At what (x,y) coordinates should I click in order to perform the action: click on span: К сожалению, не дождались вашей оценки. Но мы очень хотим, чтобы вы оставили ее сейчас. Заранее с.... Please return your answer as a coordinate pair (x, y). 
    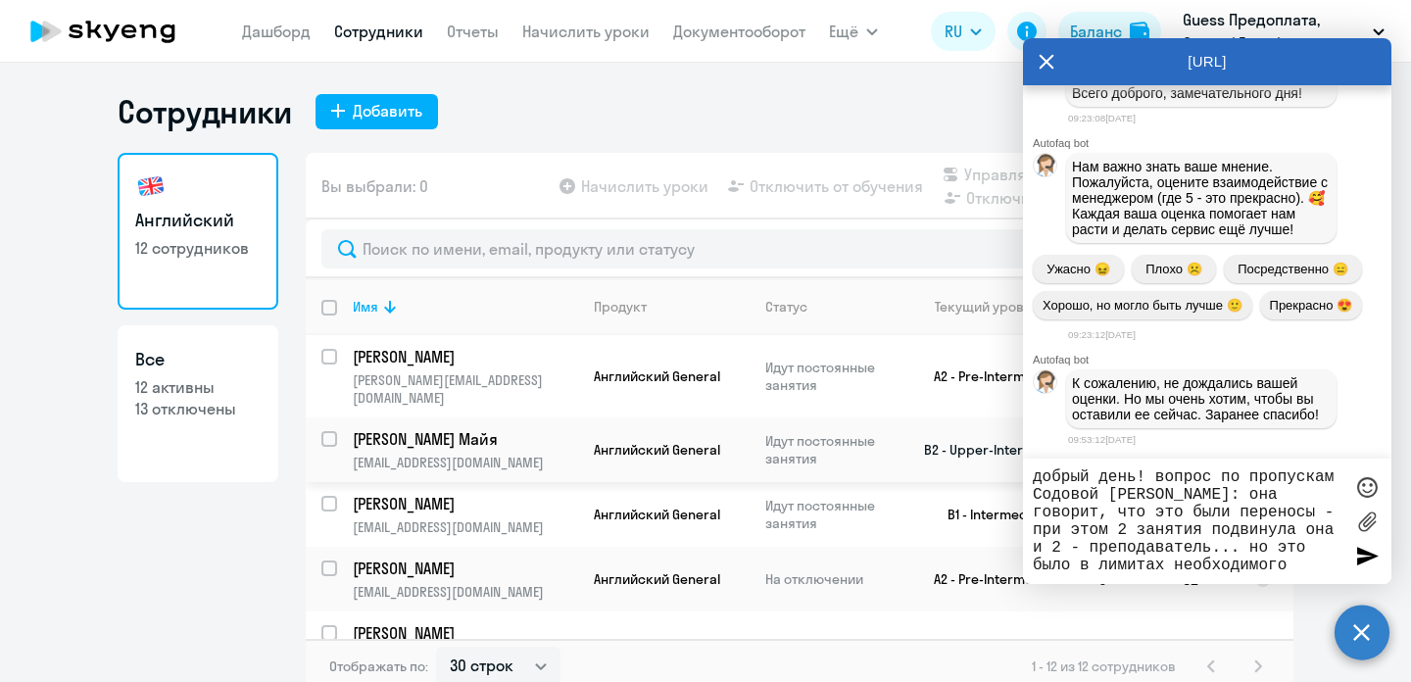
    Looking at the image, I should click on (1196, 399).